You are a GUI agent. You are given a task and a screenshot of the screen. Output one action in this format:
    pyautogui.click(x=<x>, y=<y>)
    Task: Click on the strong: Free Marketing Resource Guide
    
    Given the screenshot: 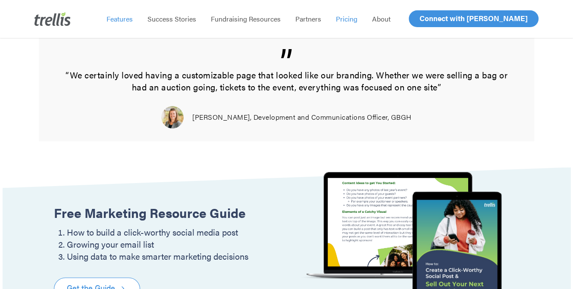 What is the action you would take?
    pyautogui.click(x=150, y=213)
    